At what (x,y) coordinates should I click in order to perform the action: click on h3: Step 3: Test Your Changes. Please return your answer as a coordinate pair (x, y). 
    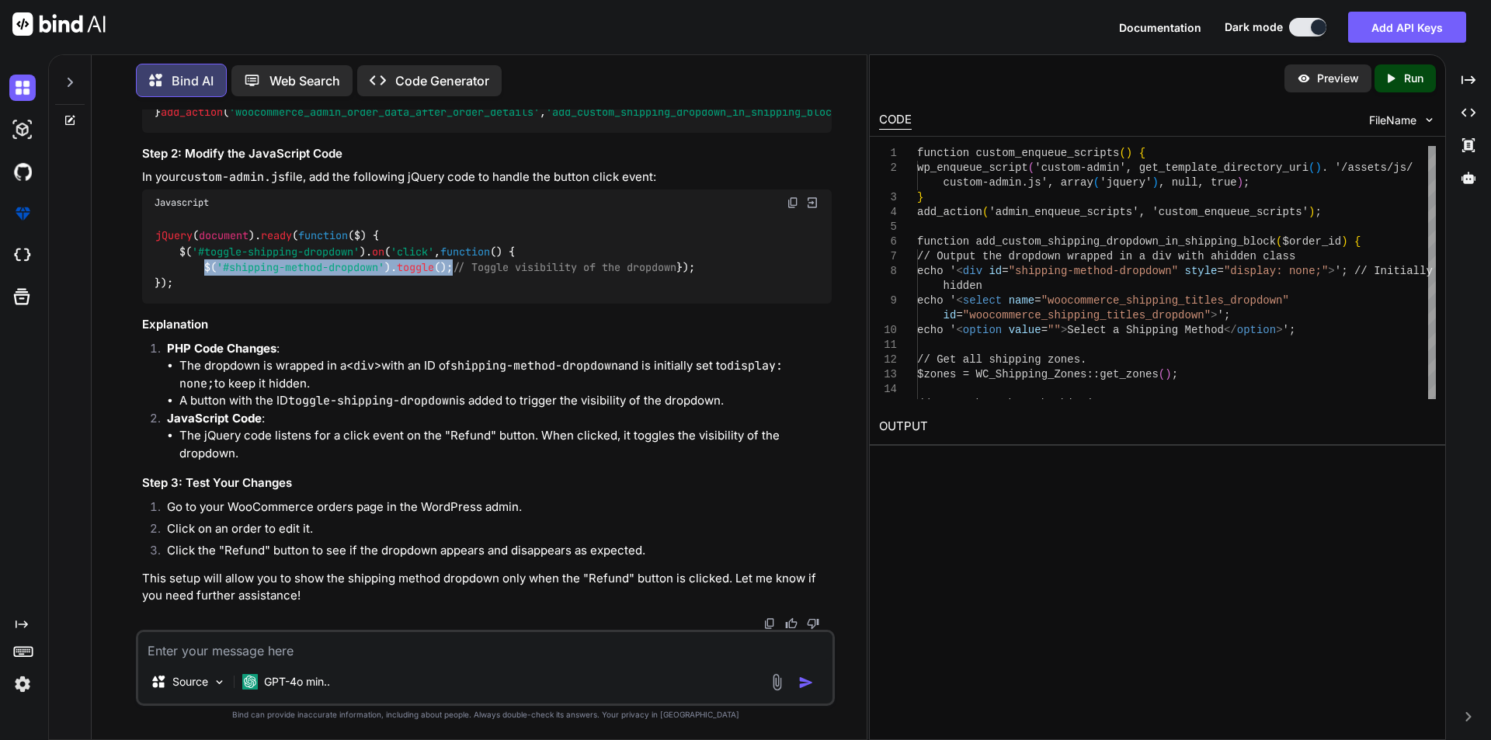
    Looking at the image, I should click on (487, 483).